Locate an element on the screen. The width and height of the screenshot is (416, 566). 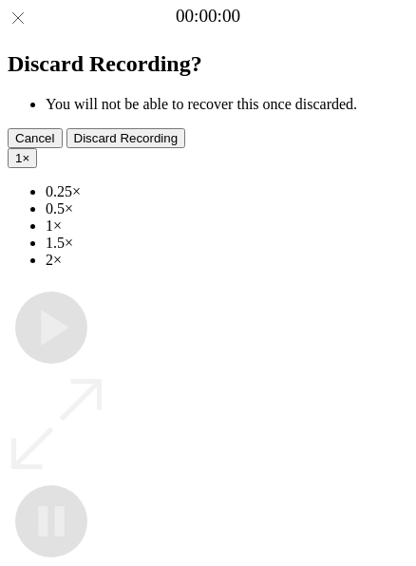
button: 1× is located at coordinates (22, 158).